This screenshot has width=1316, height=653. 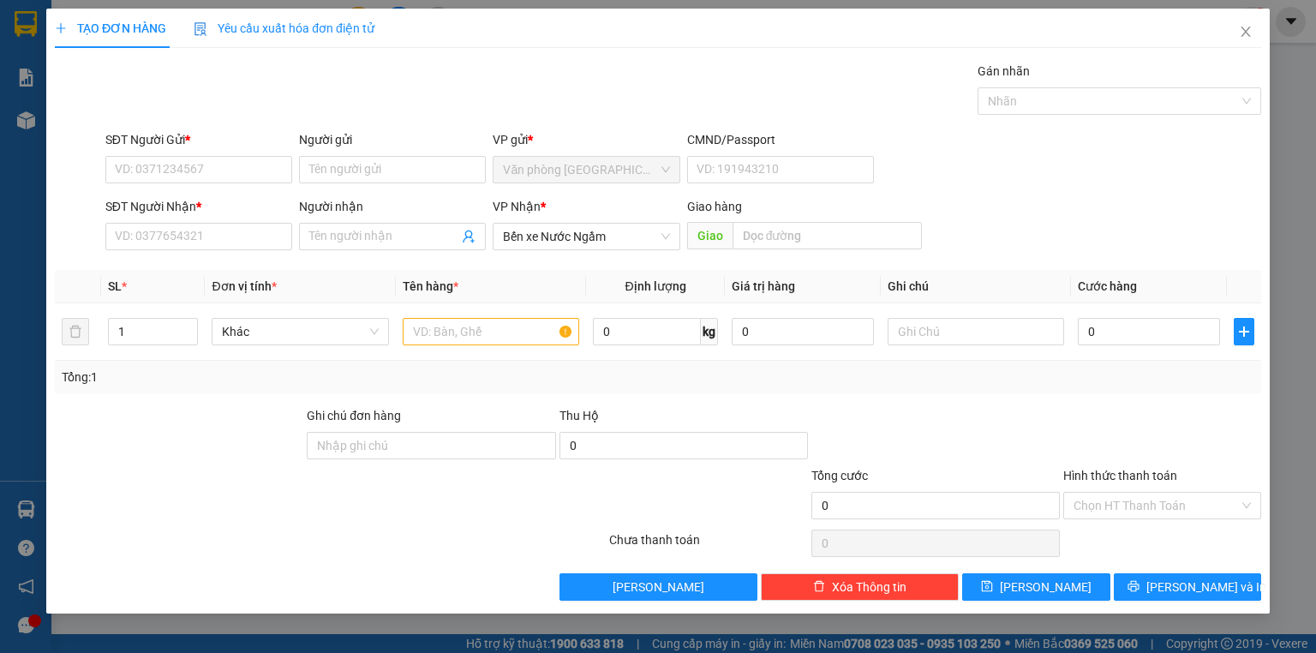 What do you see at coordinates (1246, 32) in the screenshot?
I see `span: close` at bounding box center [1246, 32].